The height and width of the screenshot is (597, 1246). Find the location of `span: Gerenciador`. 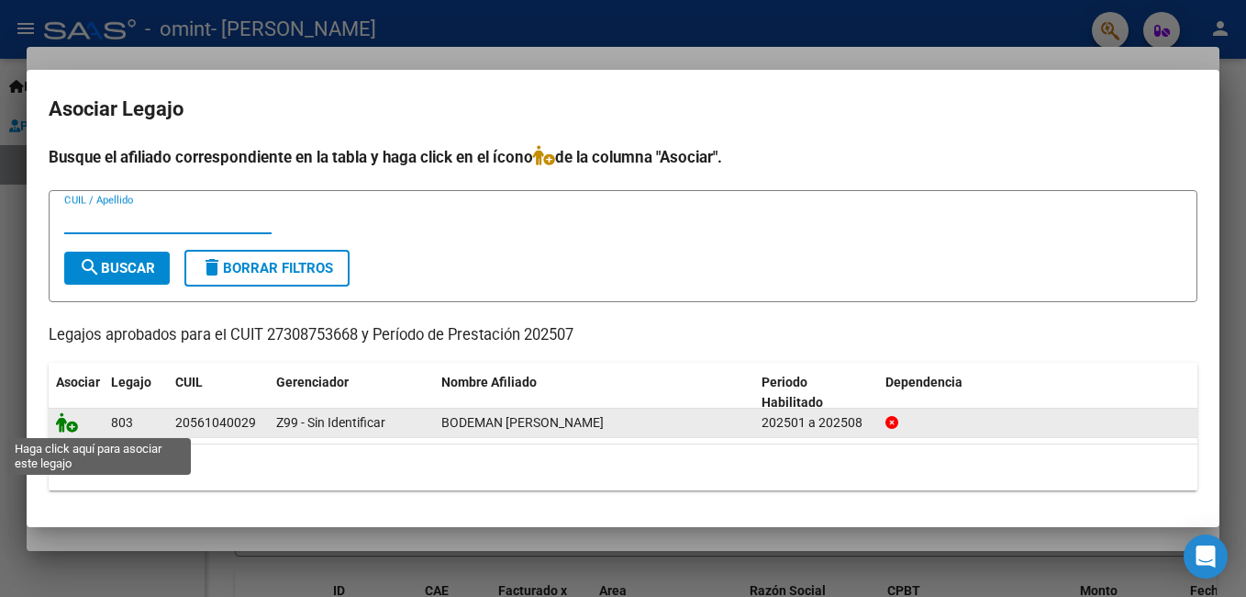

span: Gerenciador is located at coordinates (312, 382).